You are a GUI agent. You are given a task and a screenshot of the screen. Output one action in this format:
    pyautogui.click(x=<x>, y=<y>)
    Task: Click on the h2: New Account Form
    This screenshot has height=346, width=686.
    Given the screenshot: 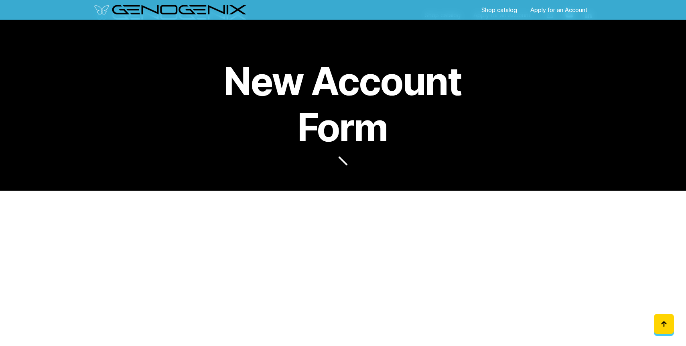 What is the action you would take?
    pyautogui.click(x=343, y=104)
    